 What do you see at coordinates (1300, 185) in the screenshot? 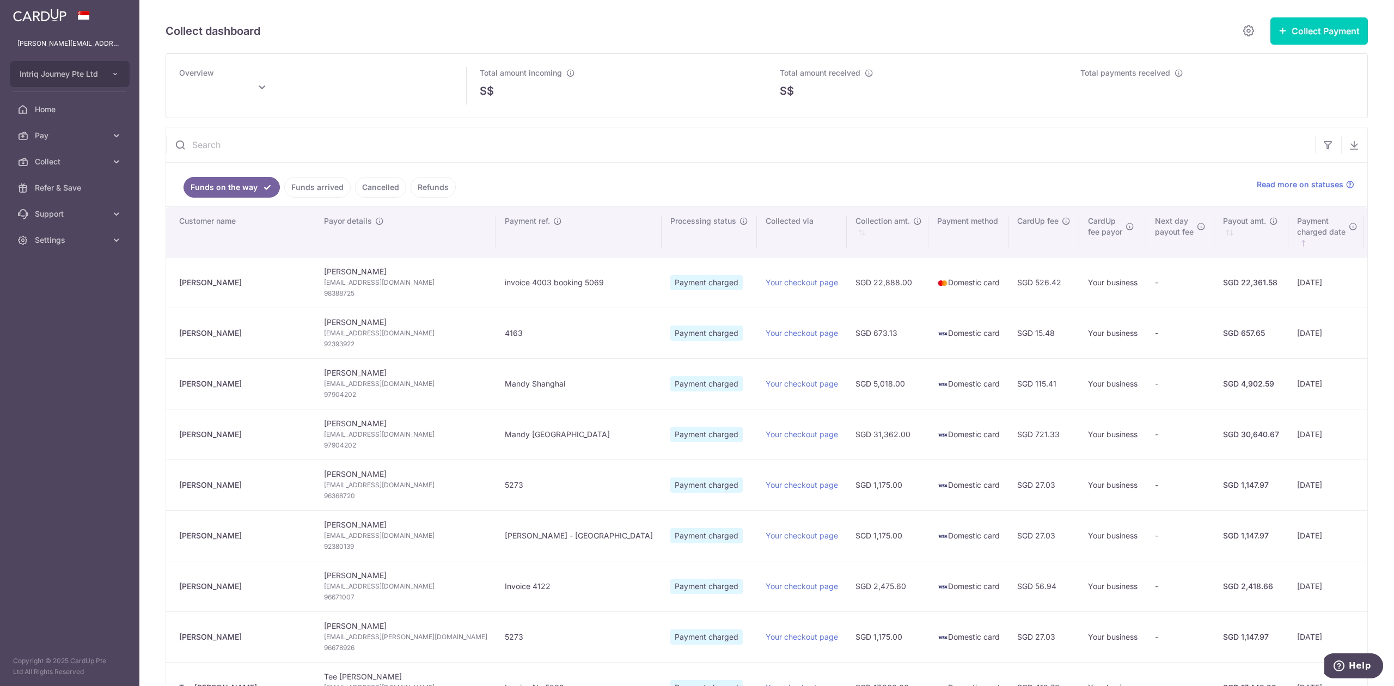
I see `span: Read more on statuses` at bounding box center [1300, 185].